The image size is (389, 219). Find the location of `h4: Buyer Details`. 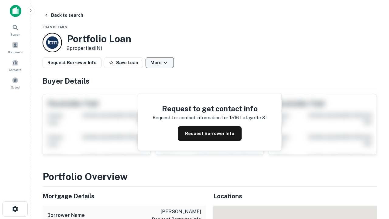

h4: Buyer Details is located at coordinates (210, 81).